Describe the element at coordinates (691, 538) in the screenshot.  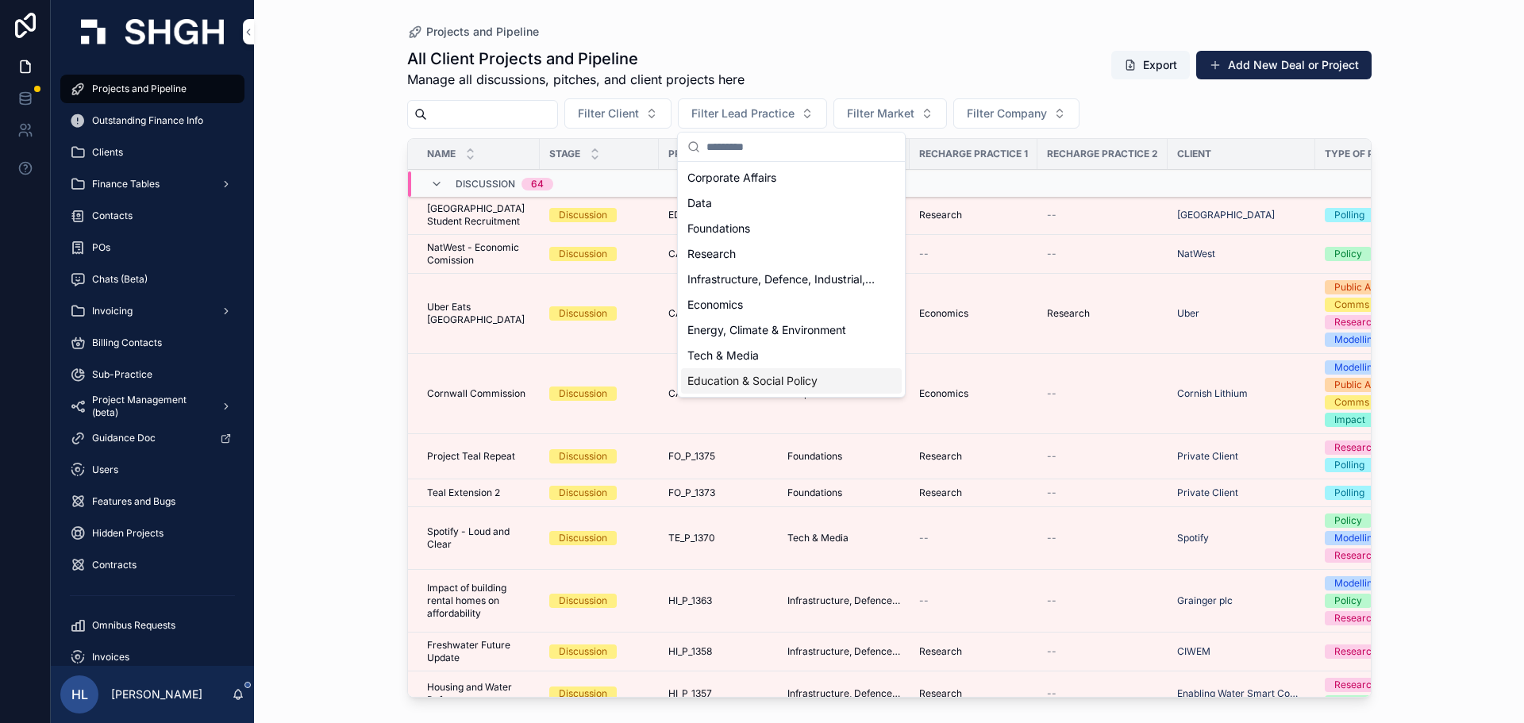
I see `span: TE_P_1370` at that location.